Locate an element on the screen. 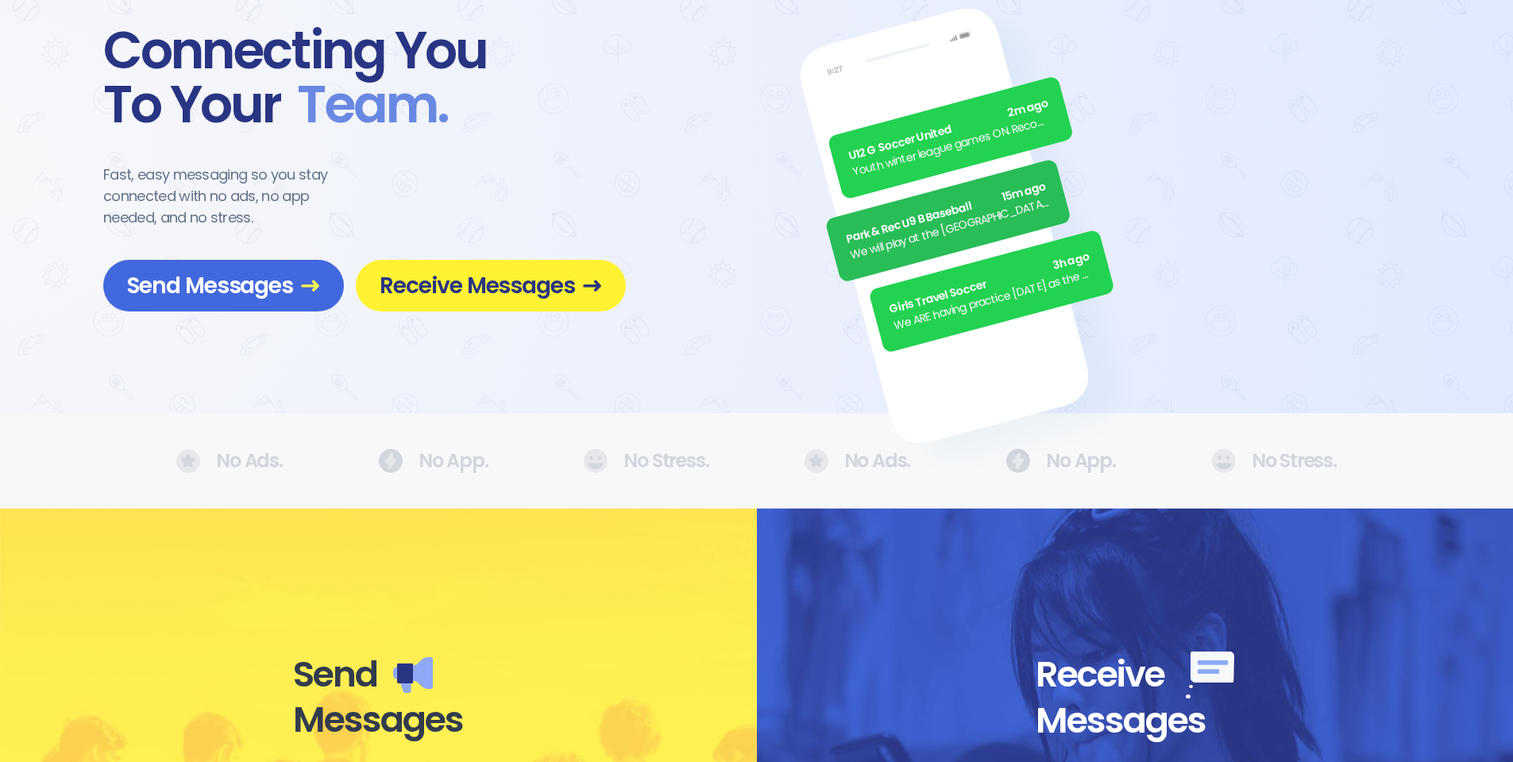 The image size is (1513, 762). span: Send Messages is located at coordinates (223, 285).